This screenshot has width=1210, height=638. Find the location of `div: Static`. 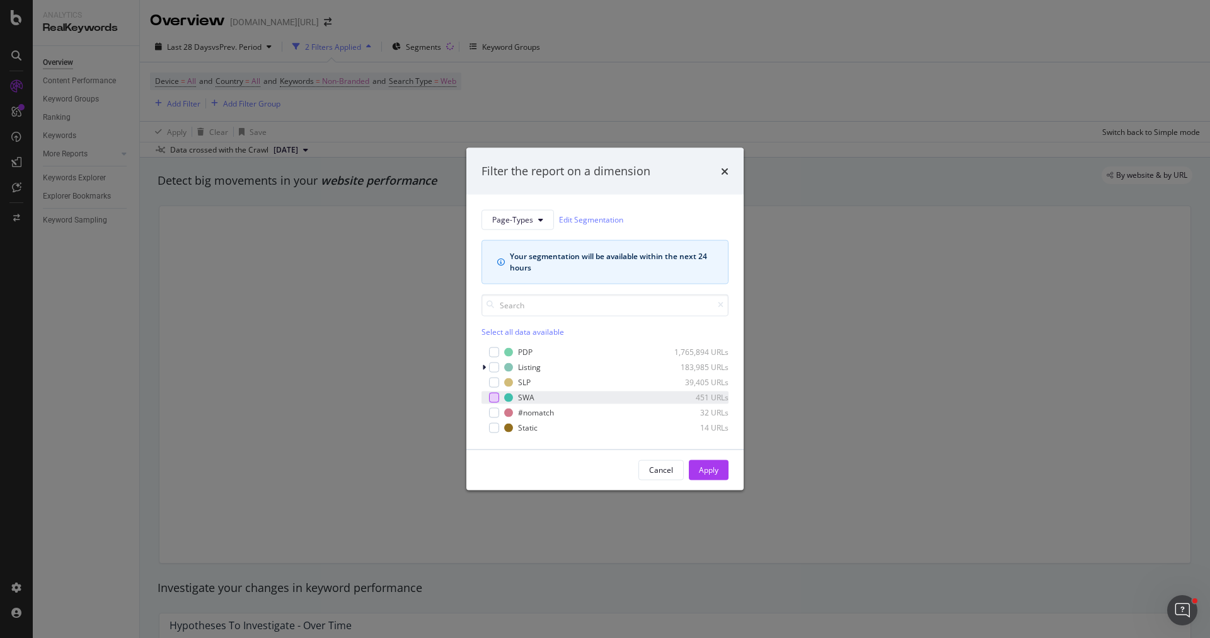

div: Static is located at coordinates (527, 427).